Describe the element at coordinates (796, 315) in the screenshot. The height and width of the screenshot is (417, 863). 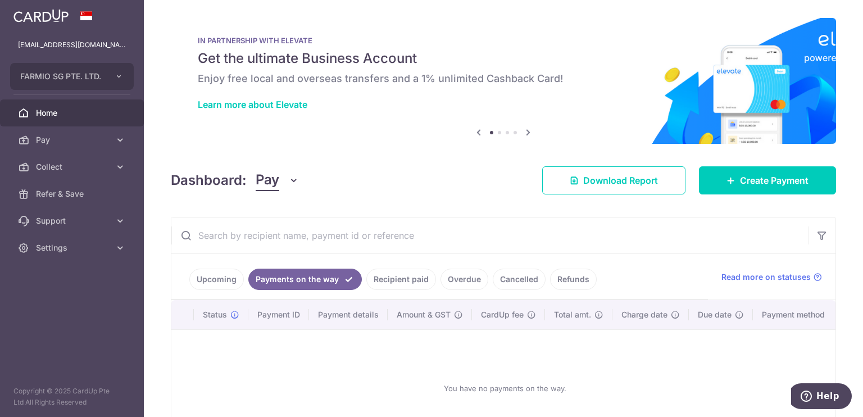
I see `th: Payment method` at that location.